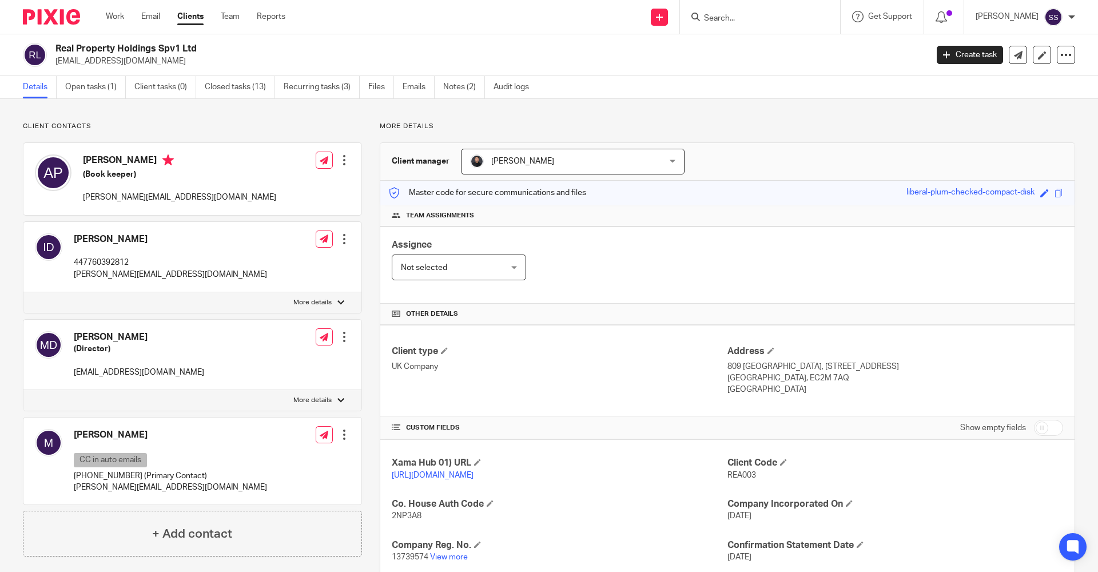 Image resolution: width=1098 pixels, height=572 pixels. Describe the element at coordinates (410, 557) in the screenshot. I see `span: 13739574` at that location.